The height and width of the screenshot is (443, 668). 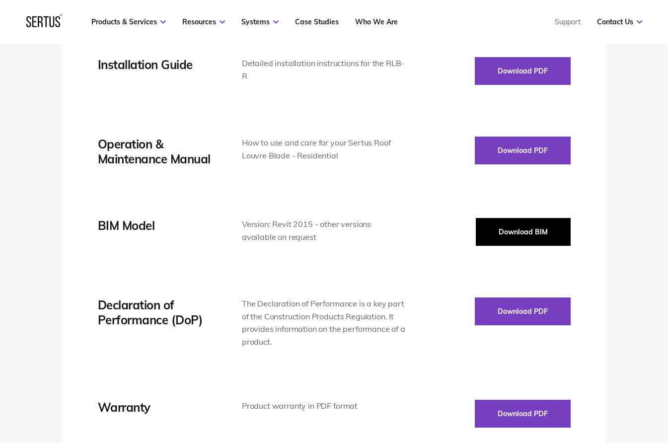 I want to click on div: How to use and care for your Sertus Roof Louvre Blade - Residential, so click(x=324, y=149).